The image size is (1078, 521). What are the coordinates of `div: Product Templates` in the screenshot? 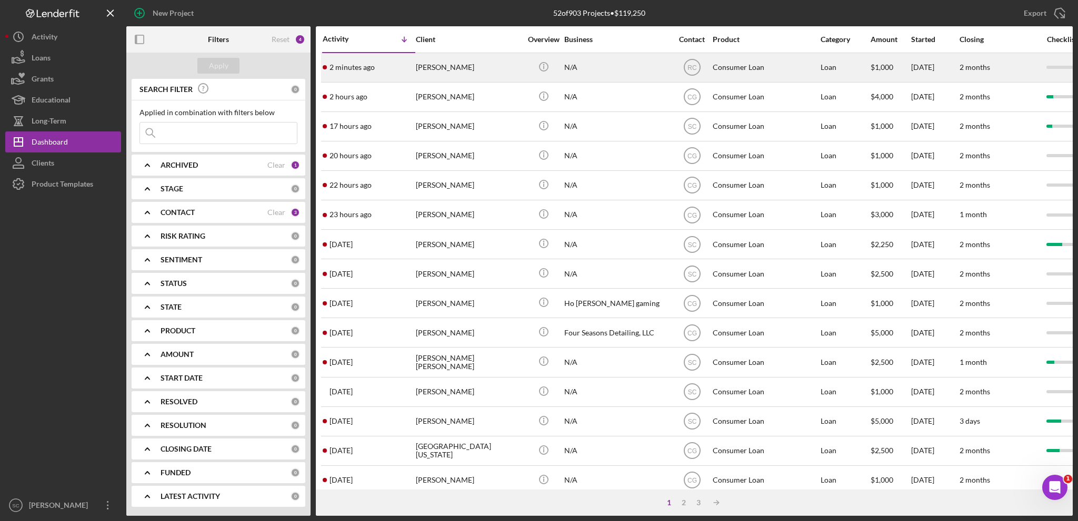 It's located at (62, 185).